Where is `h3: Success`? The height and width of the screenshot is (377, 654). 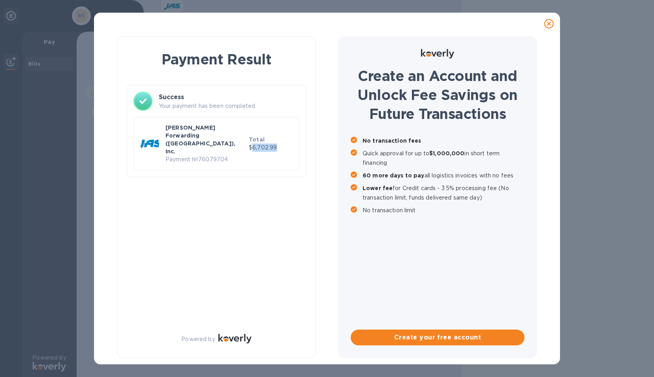
h3: Success is located at coordinates (229, 97).